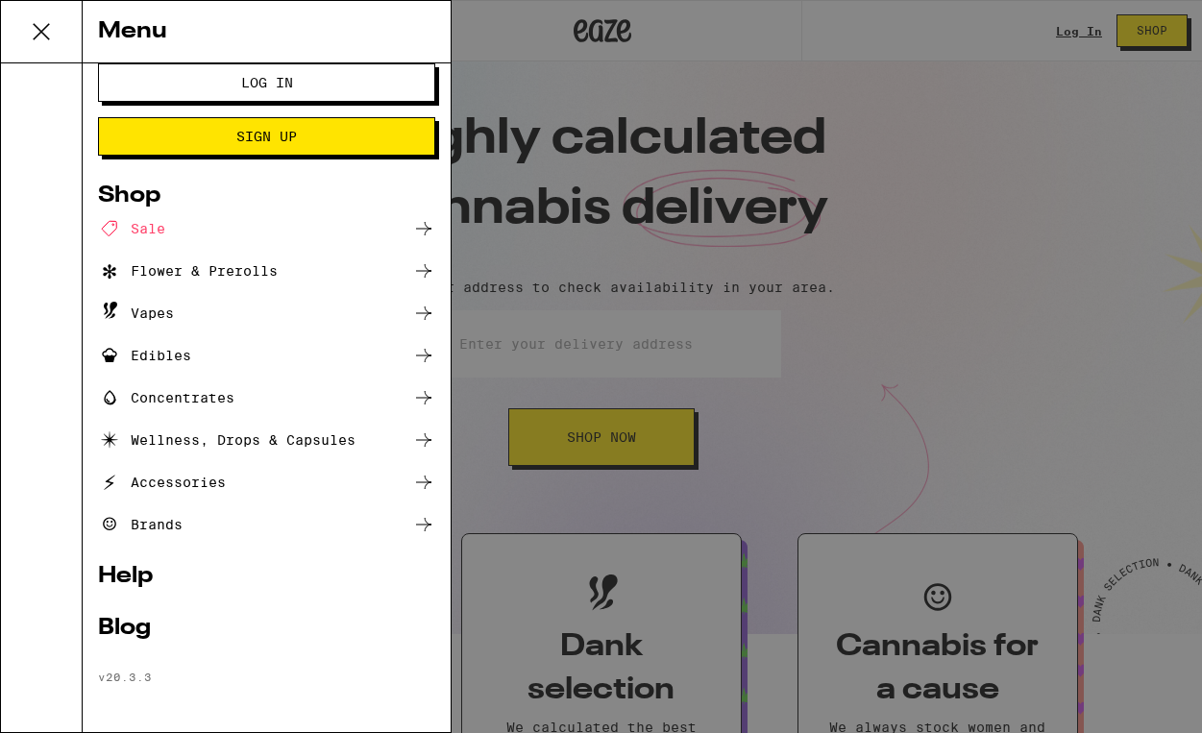 This screenshot has width=1202, height=733. I want to click on a: Blog, so click(266, 628).